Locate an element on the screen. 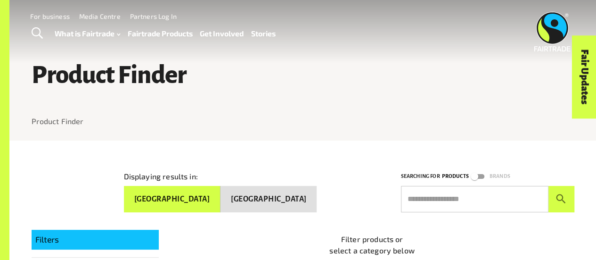 Image resolution: width=596 pixels, height=260 pixels. a: What is Fairtrade is located at coordinates (87, 33).